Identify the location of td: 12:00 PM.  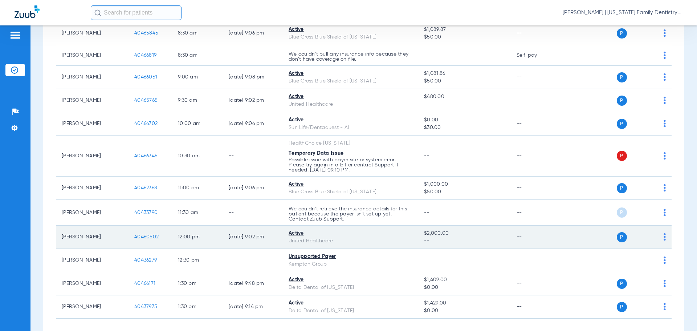
(198, 237).